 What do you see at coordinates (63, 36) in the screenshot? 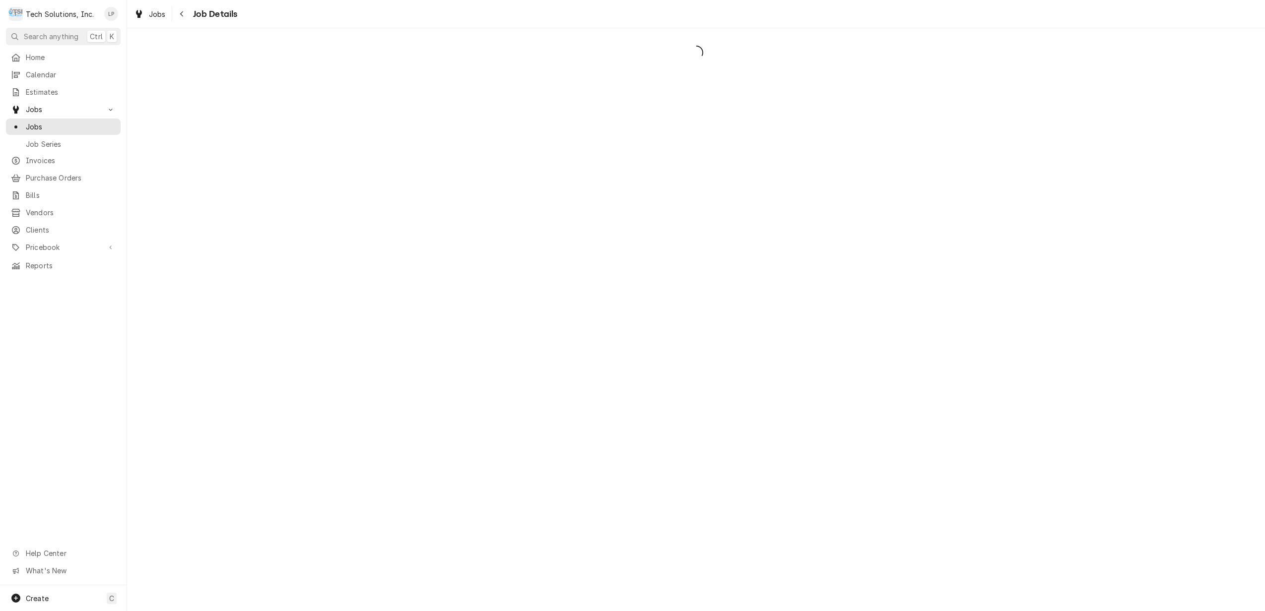
I see `button: Search anythingCtrlK` at bounding box center [63, 36].